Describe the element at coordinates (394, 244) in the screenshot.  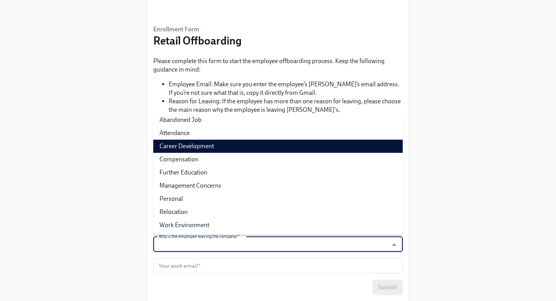
I see `button: Close` at that location.